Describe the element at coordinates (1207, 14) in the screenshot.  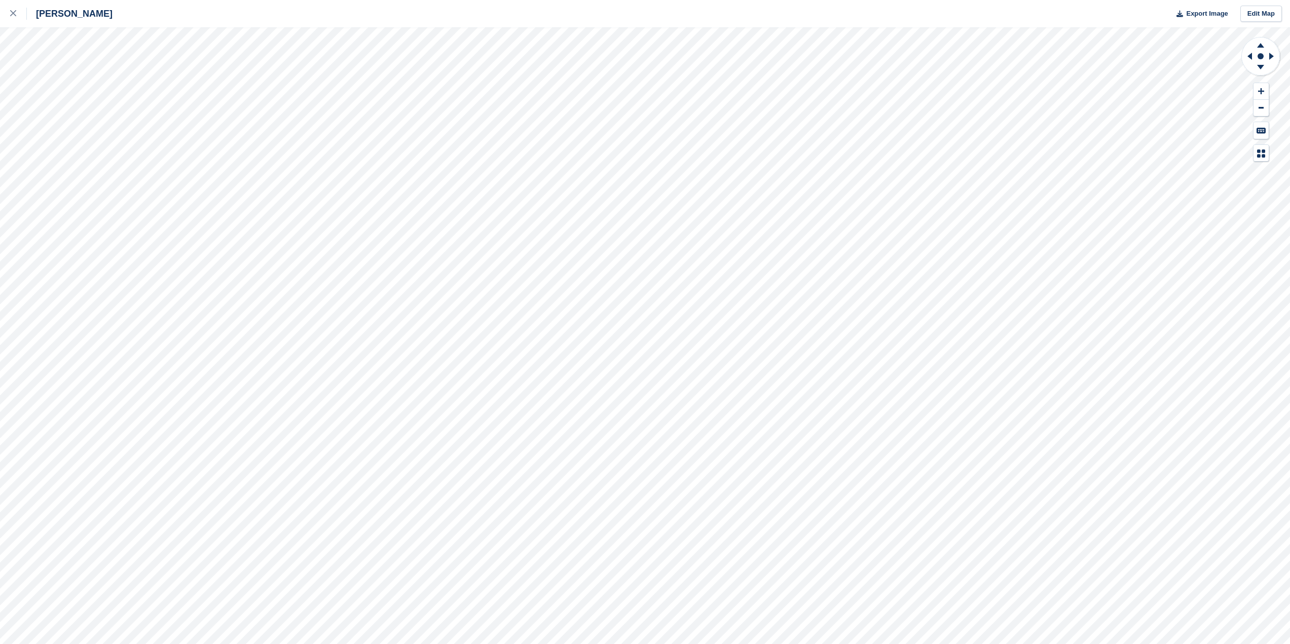
I see `span: Export Image` at that location.